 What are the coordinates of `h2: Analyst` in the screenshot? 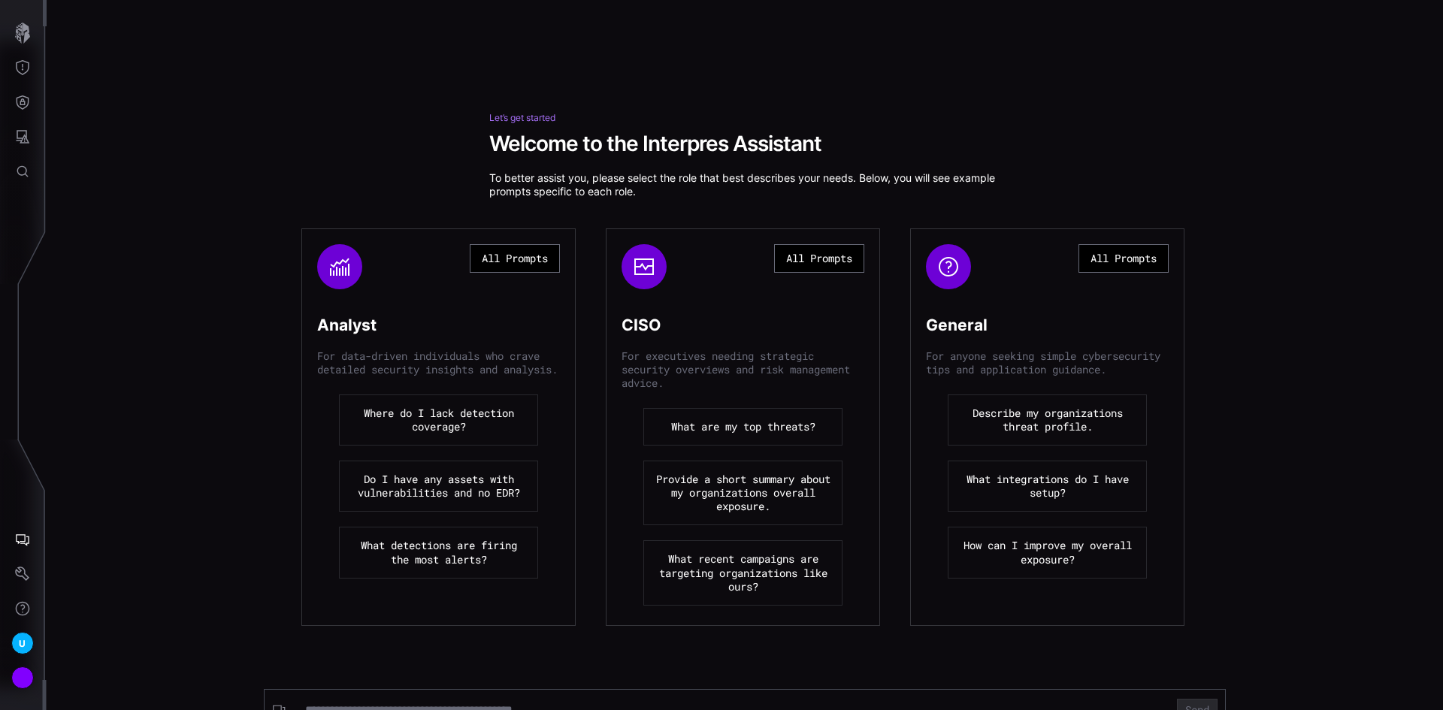 It's located at (347, 319).